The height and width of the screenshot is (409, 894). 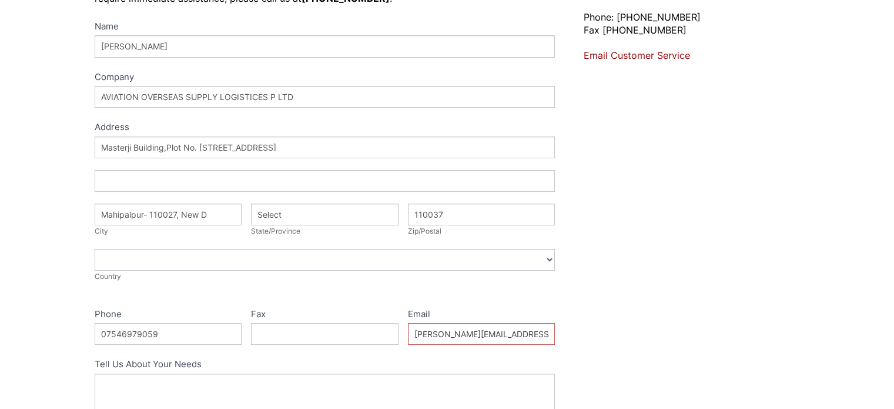 What do you see at coordinates (168, 314) in the screenshot?
I see `label: Phone` at bounding box center [168, 314].